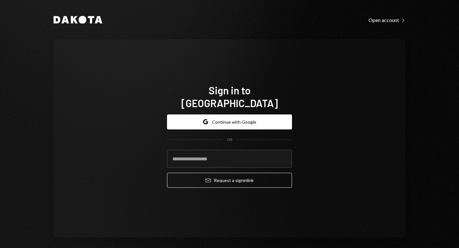 This screenshot has height=248, width=459. What do you see at coordinates (229, 139) in the screenshot?
I see `div: OR` at bounding box center [229, 139].